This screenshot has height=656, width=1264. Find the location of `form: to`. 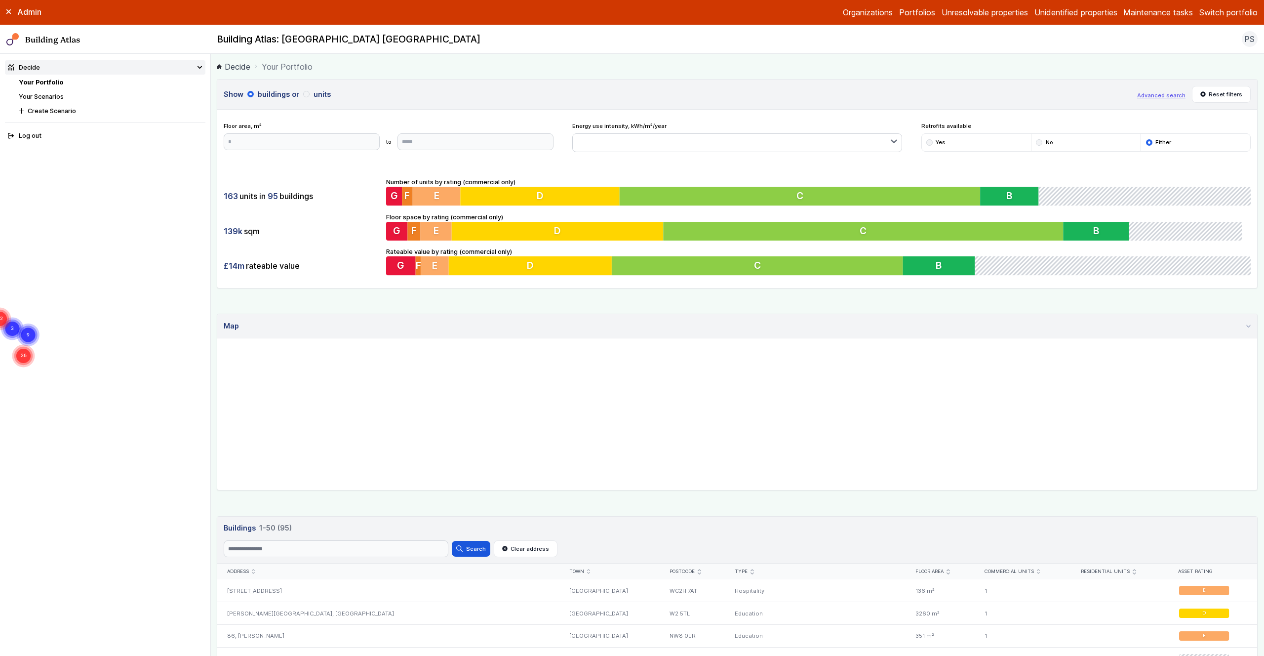

form: to is located at coordinates (389, 142).